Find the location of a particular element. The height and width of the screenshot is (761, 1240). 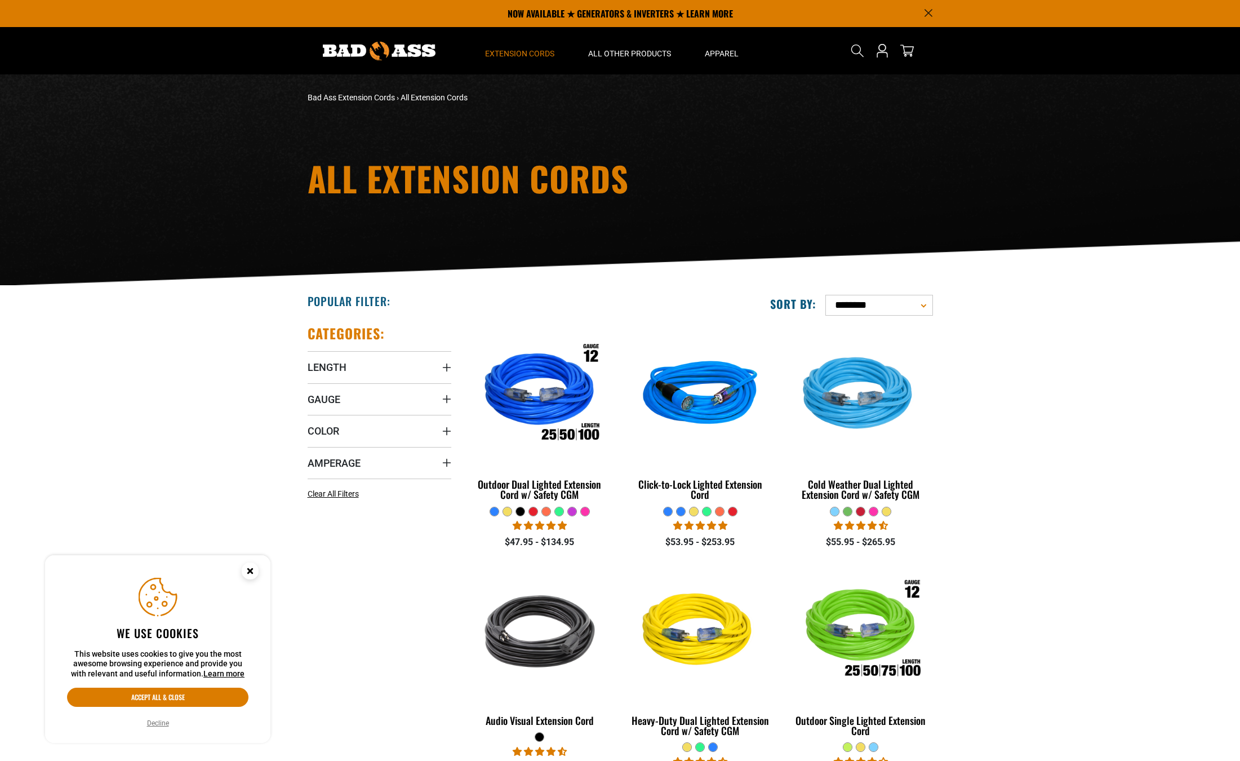

summary: Gauge is located at coordinates (379, 399).